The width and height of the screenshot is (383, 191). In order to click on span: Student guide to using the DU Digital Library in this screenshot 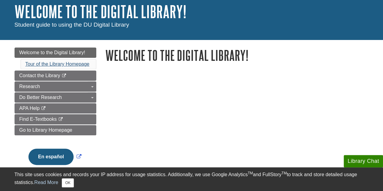, I will do `click(72, 25)`.